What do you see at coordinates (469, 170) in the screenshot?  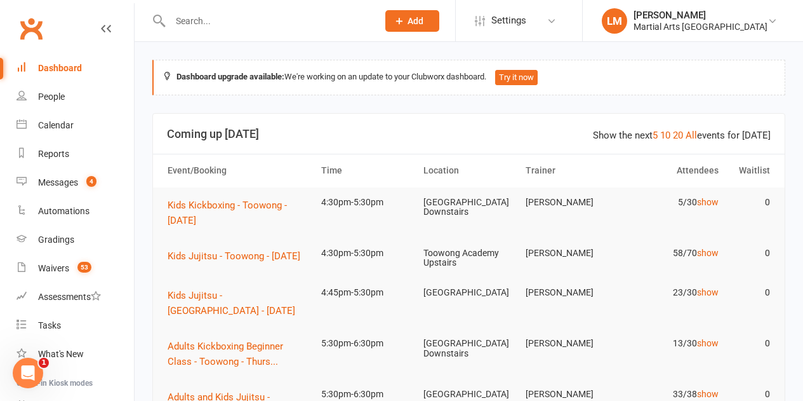 I see `th: Location` at bounding box center [469, 170].